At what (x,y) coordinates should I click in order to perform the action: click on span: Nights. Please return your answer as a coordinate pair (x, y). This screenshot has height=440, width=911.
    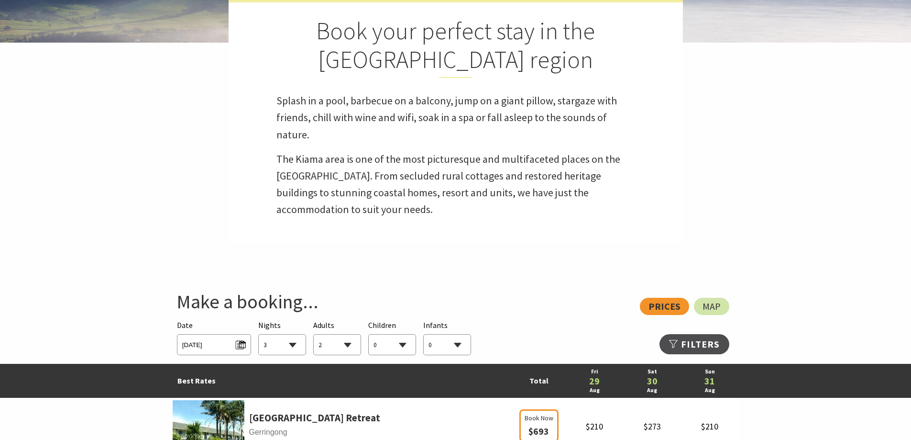
    Looking at the image, I should click on (269, 325).